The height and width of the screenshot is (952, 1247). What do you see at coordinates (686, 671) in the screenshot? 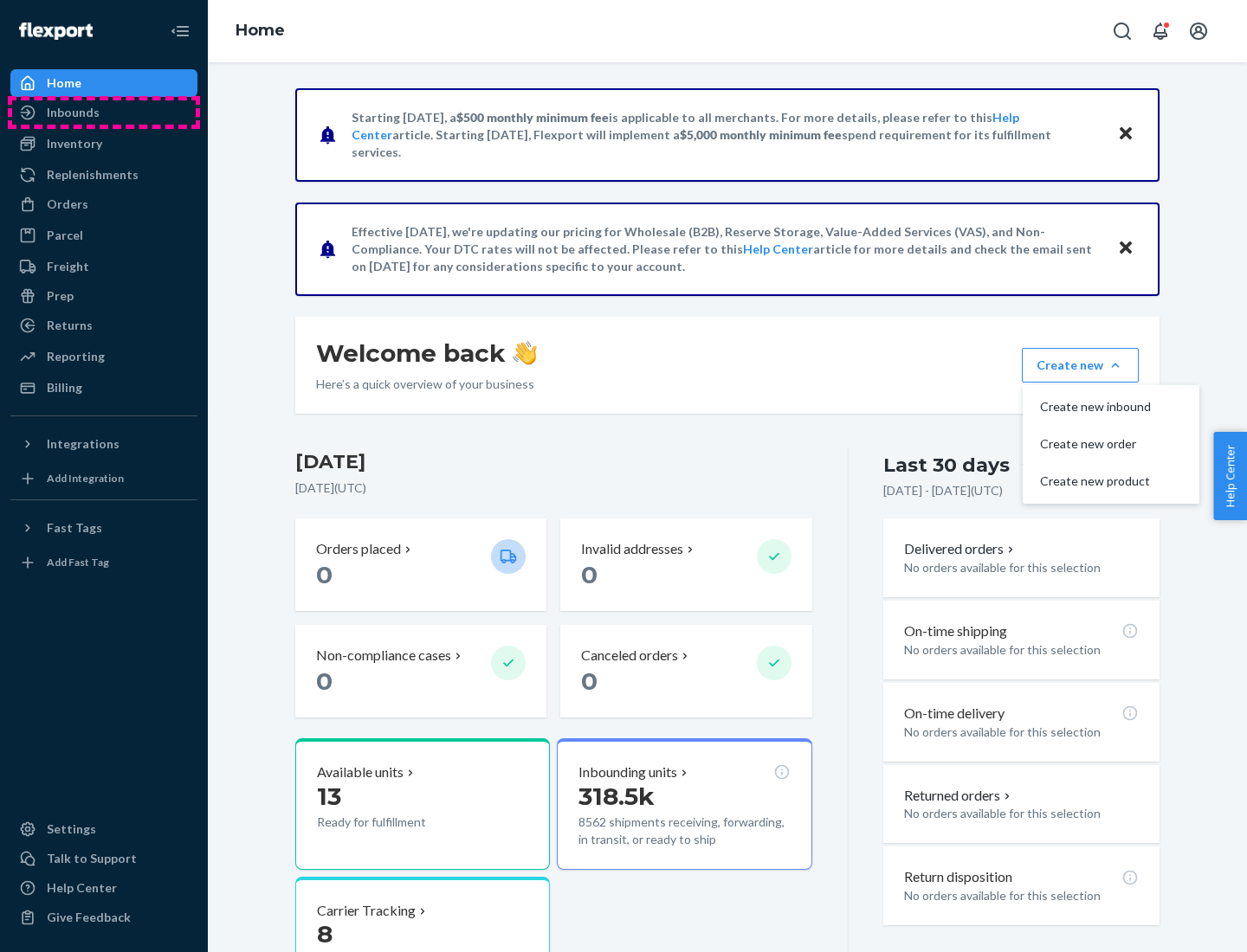
I see `button: Canceled orders 0` at bounding box center [686, 671].